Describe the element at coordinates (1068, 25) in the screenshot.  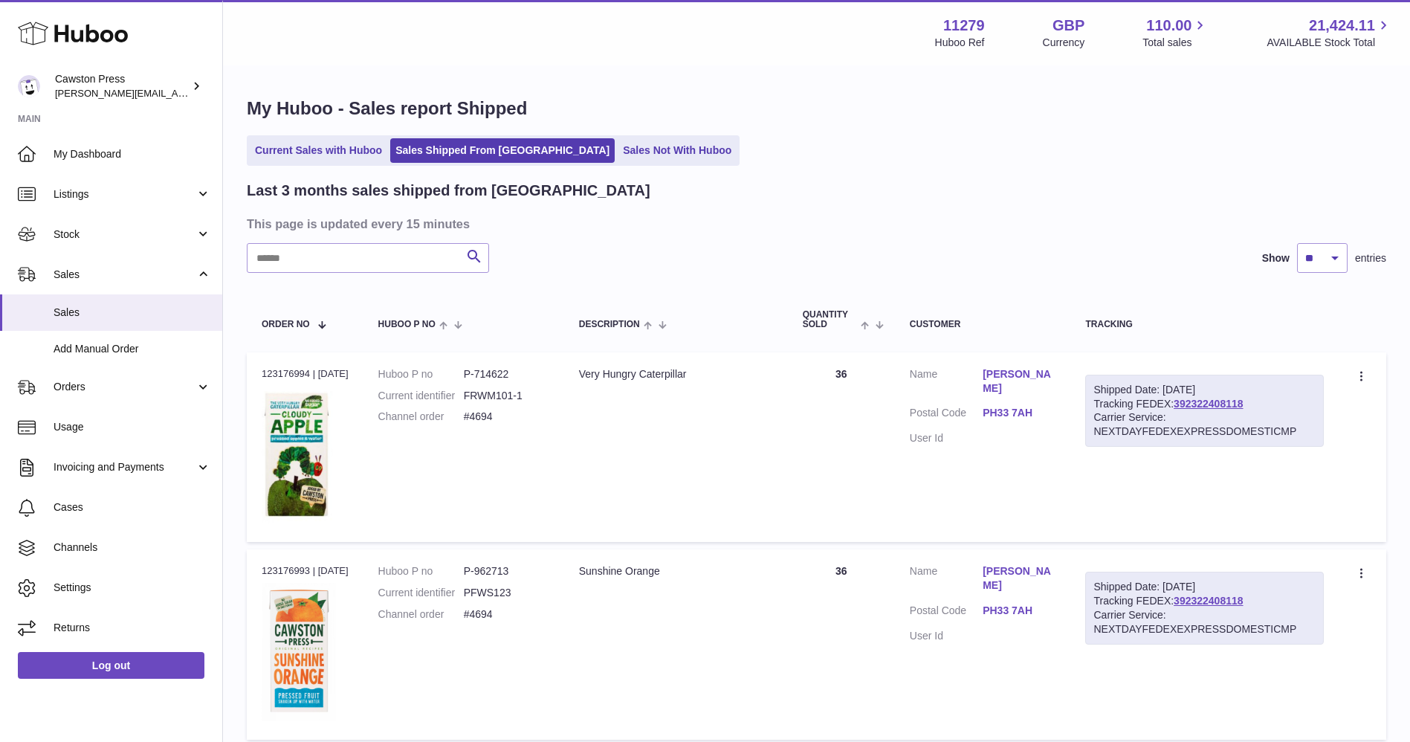
I see `strong: GBP` at that location.